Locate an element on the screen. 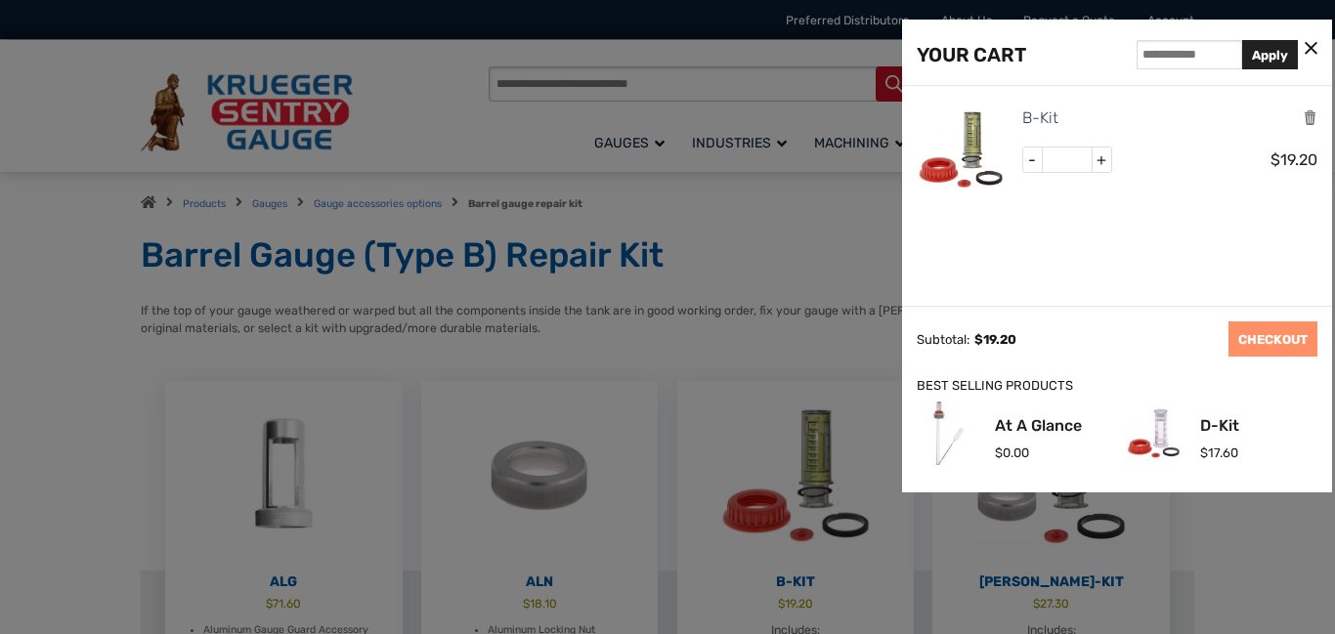 The width and height of the screenshot is (1335, 634). img: At A Glance is located at coordinates (948, 433).